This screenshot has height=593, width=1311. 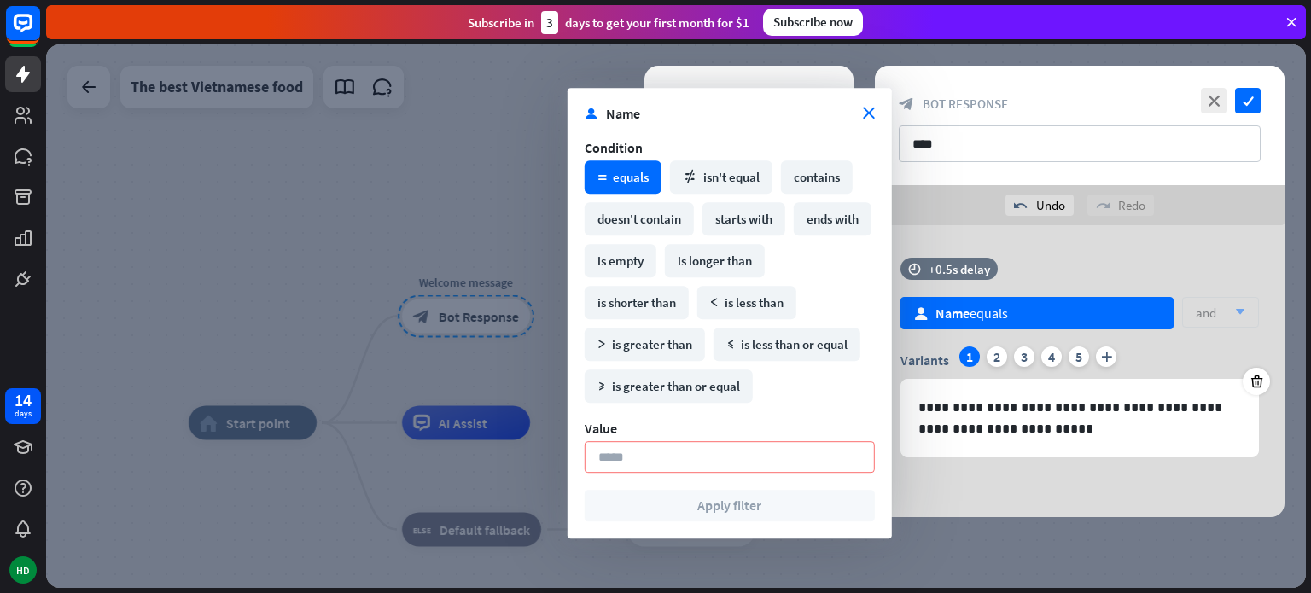 What do you see at coordinates (690, 177) in the screenshot?
I see `i: math_not_equal` at bounding box center [690, 177].